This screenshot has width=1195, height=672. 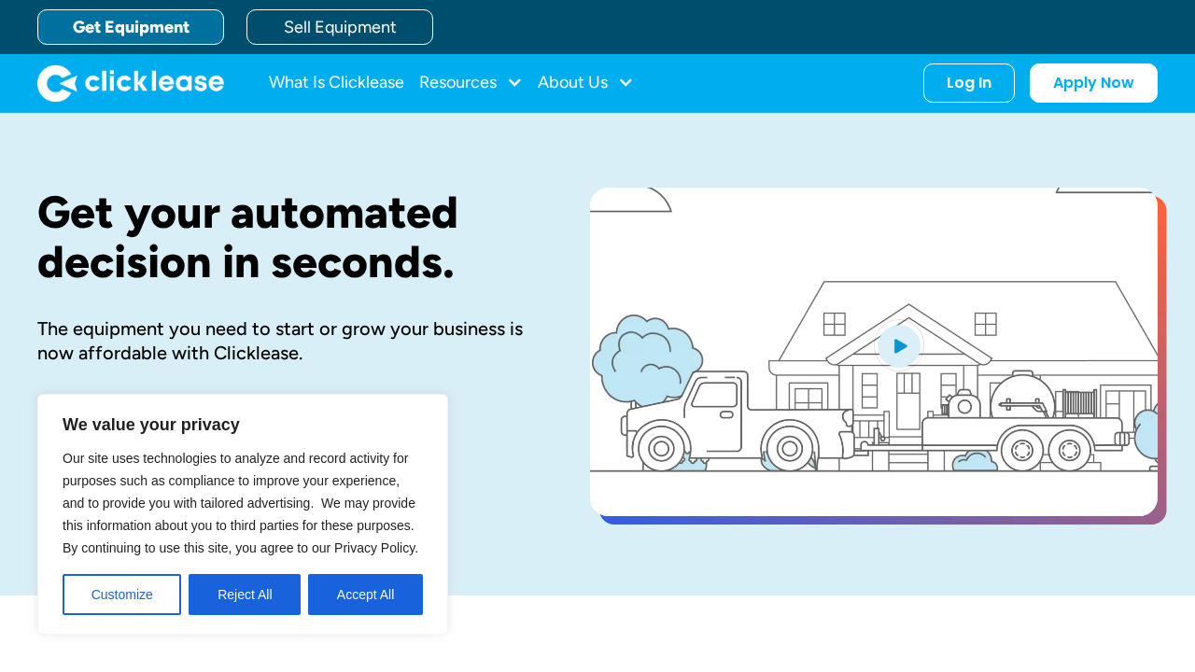 What do you see at coordinates (336, 83) in the screenshot?
I see `a: What Is Clicklease` at bounding box center [336, 83].